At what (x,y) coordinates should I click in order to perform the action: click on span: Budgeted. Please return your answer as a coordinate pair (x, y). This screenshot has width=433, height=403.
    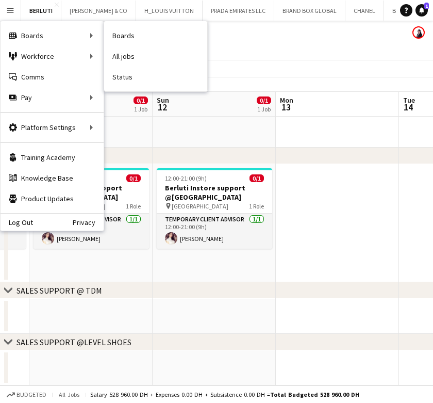
    Looking at the image, I should click on (31, 394).